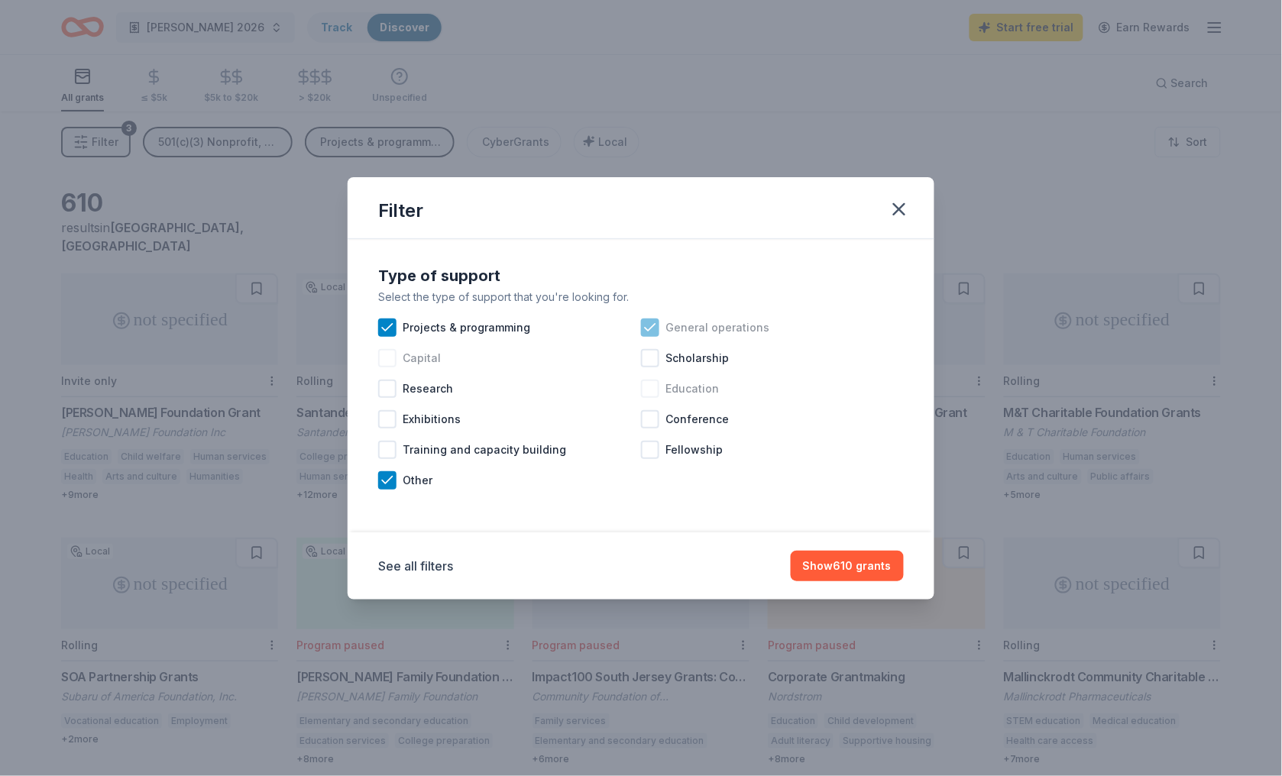  I want to click on button: Show610 grants, so click(847, 566).